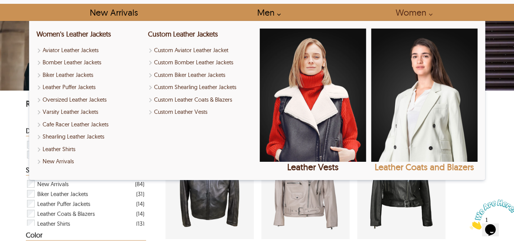 The image size is (514, 244). I want to click on a: Shop Custom Leather Coats & Blazers, so click(201, 100).